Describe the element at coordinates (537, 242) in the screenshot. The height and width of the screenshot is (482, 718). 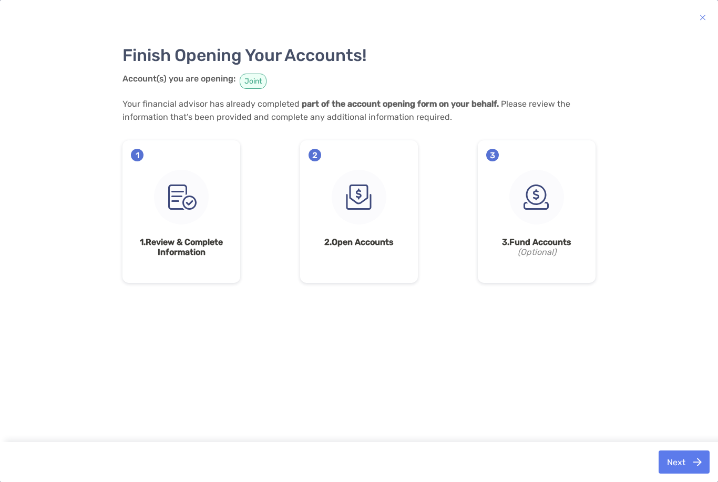
I see `strong: 3. Fund Accounts` at that location.